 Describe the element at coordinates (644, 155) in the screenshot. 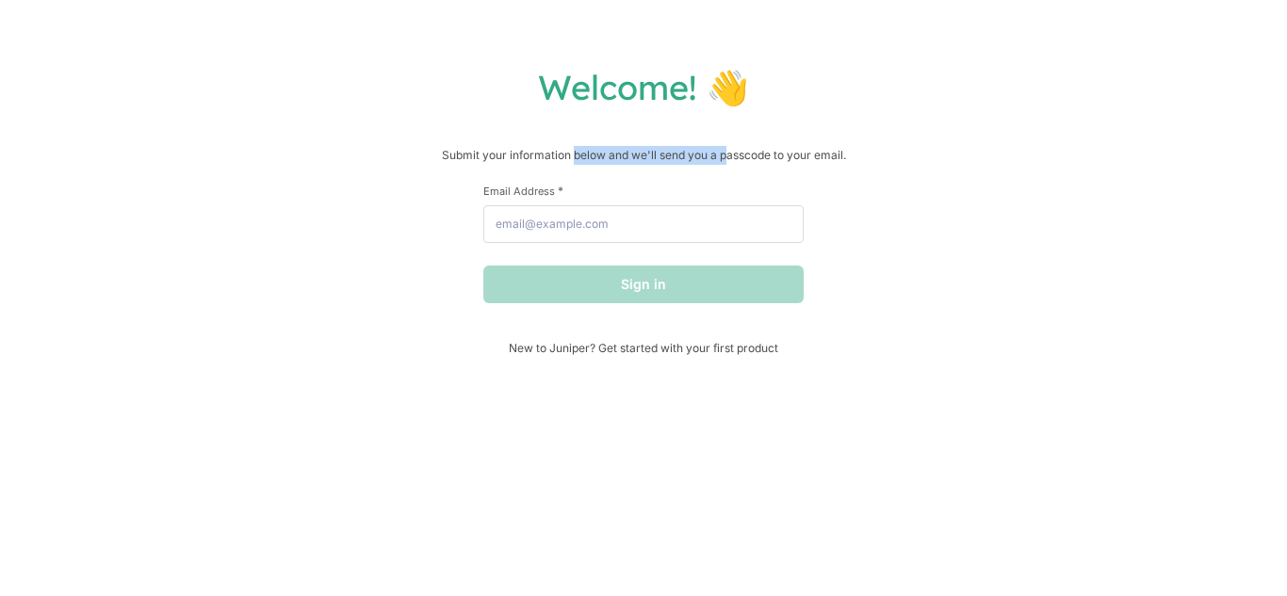

I see `p: Submit your information below and we'll send you a passcode to your email.` at that location.